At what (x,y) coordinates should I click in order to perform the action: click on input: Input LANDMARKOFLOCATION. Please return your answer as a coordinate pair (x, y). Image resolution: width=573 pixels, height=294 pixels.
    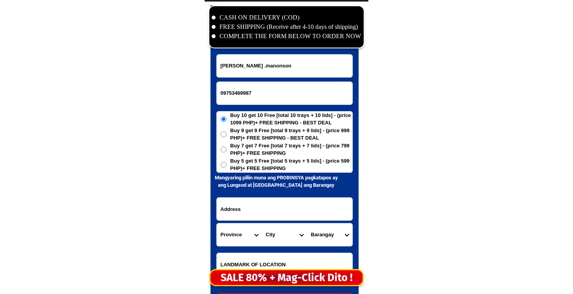
    Looking at the image, I should click on (285, 264).